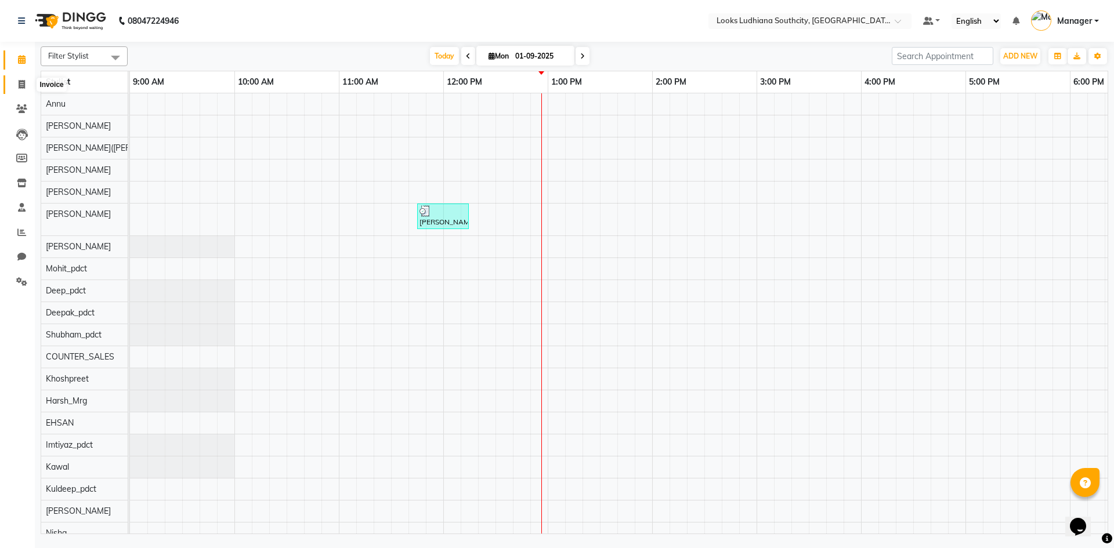  What do you see at coordinates (541, 56) in the screenshot?
I see `input: 2025-09-01` at bounding box center [541, 56].